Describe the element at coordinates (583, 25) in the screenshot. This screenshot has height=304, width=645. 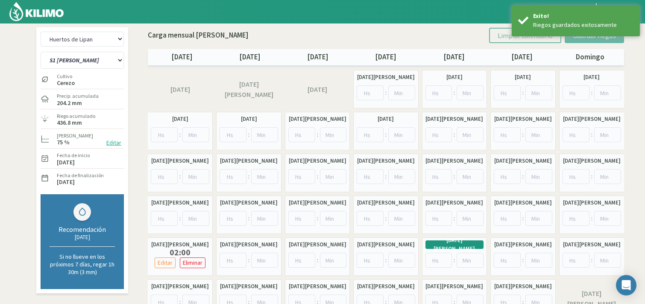
I see `div: Riegos guardados exitosamente` at that location.